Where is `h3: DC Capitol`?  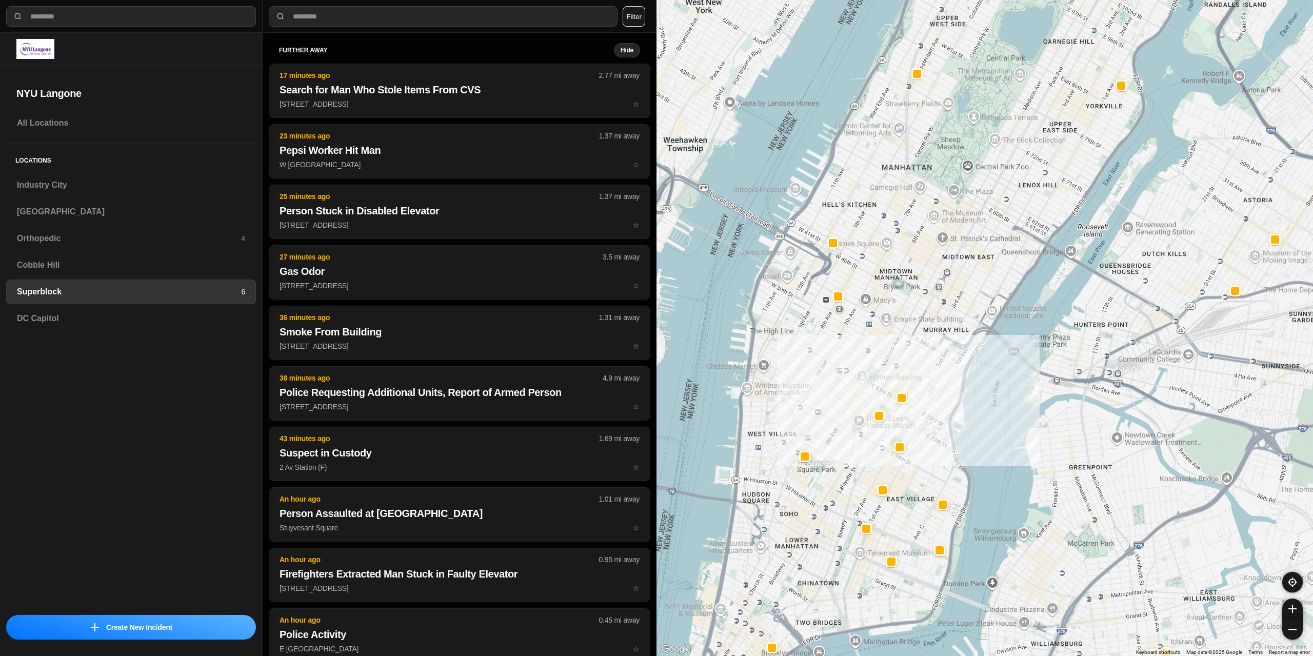 h3: DC Capitol is located at coordinates (131, 318).